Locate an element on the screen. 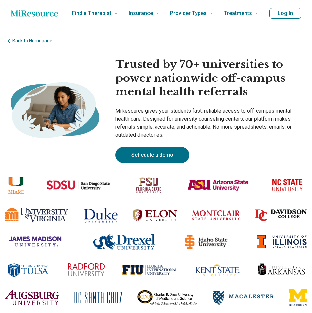  a: Back to Homepage is located at coordinates (156, 41).